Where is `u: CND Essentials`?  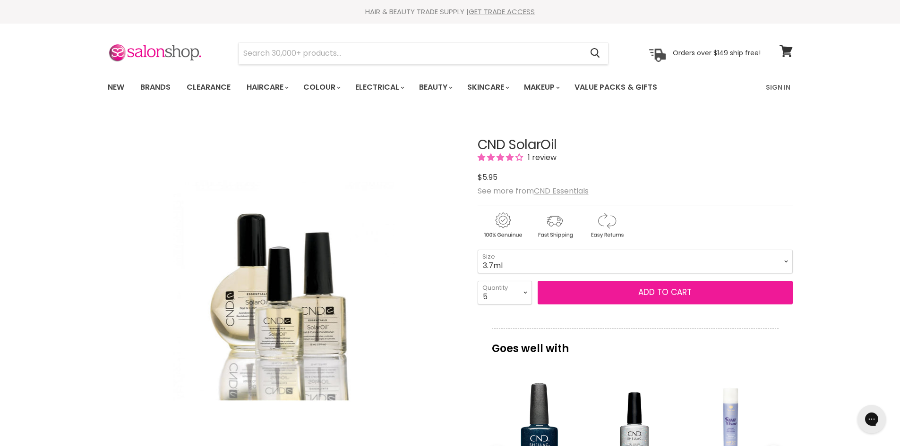 u: CND Essentials is located at coordinates (561, 191).